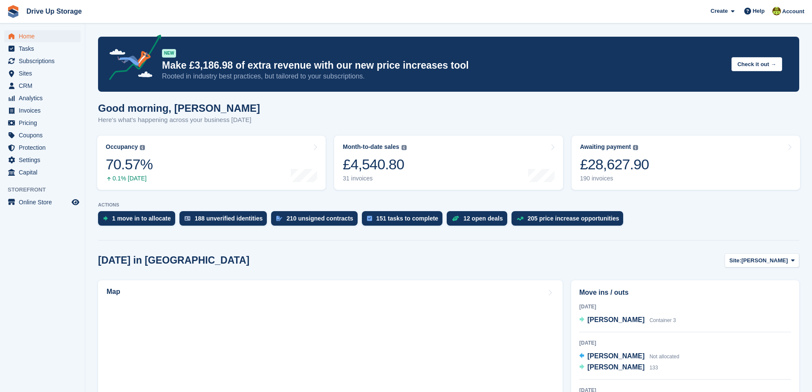 This screenshot has width=812, height=392. Describe the element at coordinates (663, 320) in the screenshot. I see `span: Container 3` at that location.